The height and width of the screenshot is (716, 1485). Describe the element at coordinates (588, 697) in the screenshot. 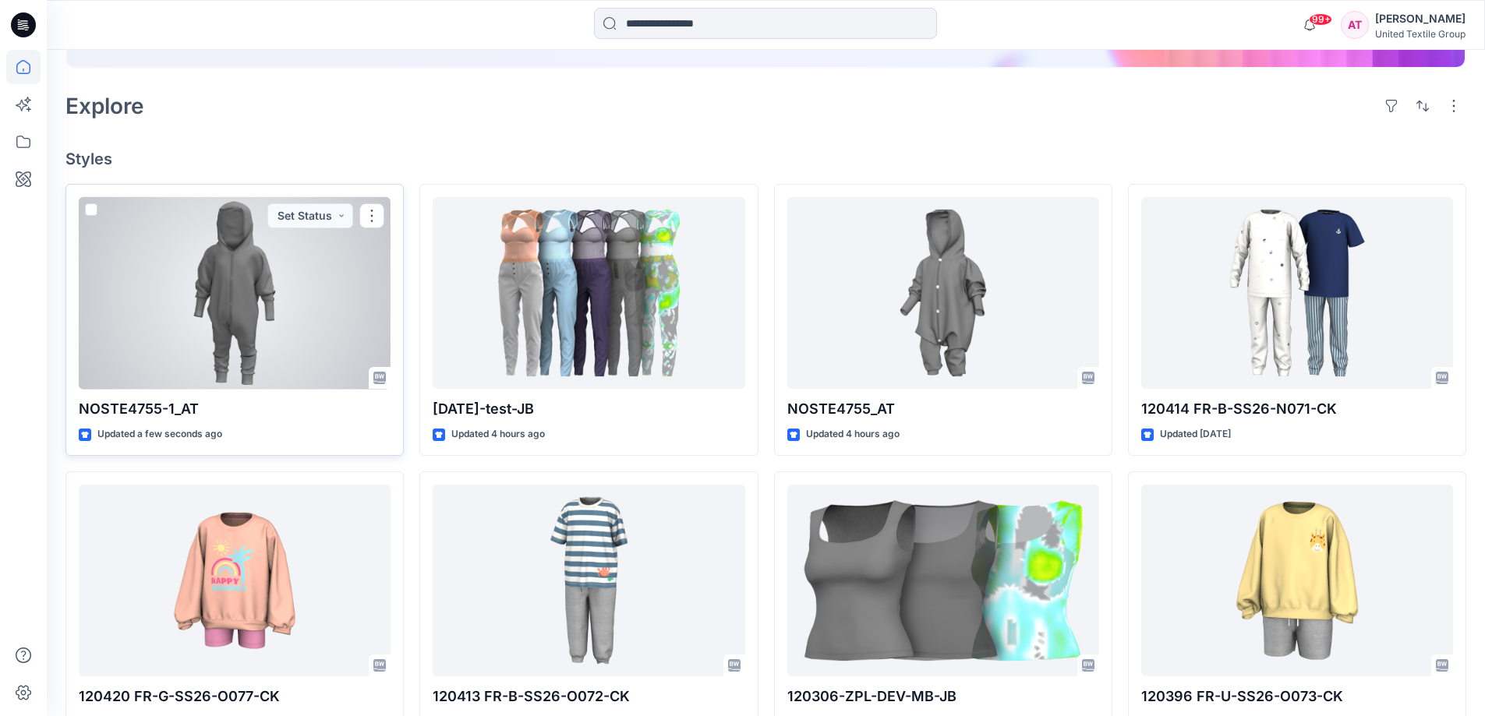

I see `p: 120413 FR-B-SS26-O072-CK` at that location.